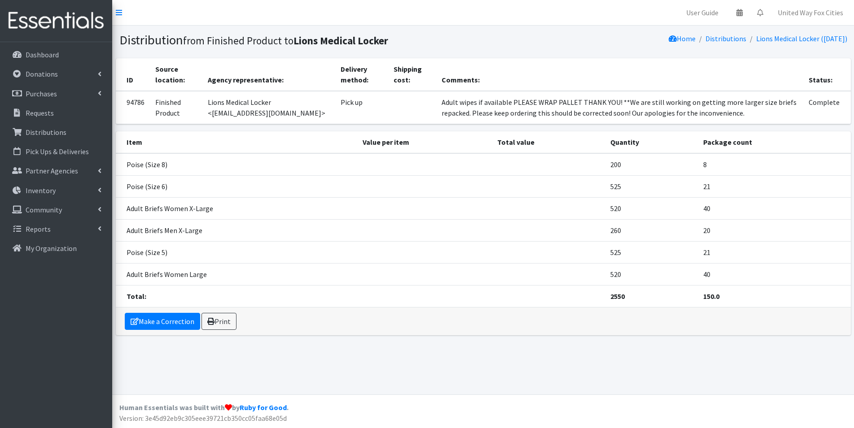  I want to click on th: Status:, so click(826, 74).